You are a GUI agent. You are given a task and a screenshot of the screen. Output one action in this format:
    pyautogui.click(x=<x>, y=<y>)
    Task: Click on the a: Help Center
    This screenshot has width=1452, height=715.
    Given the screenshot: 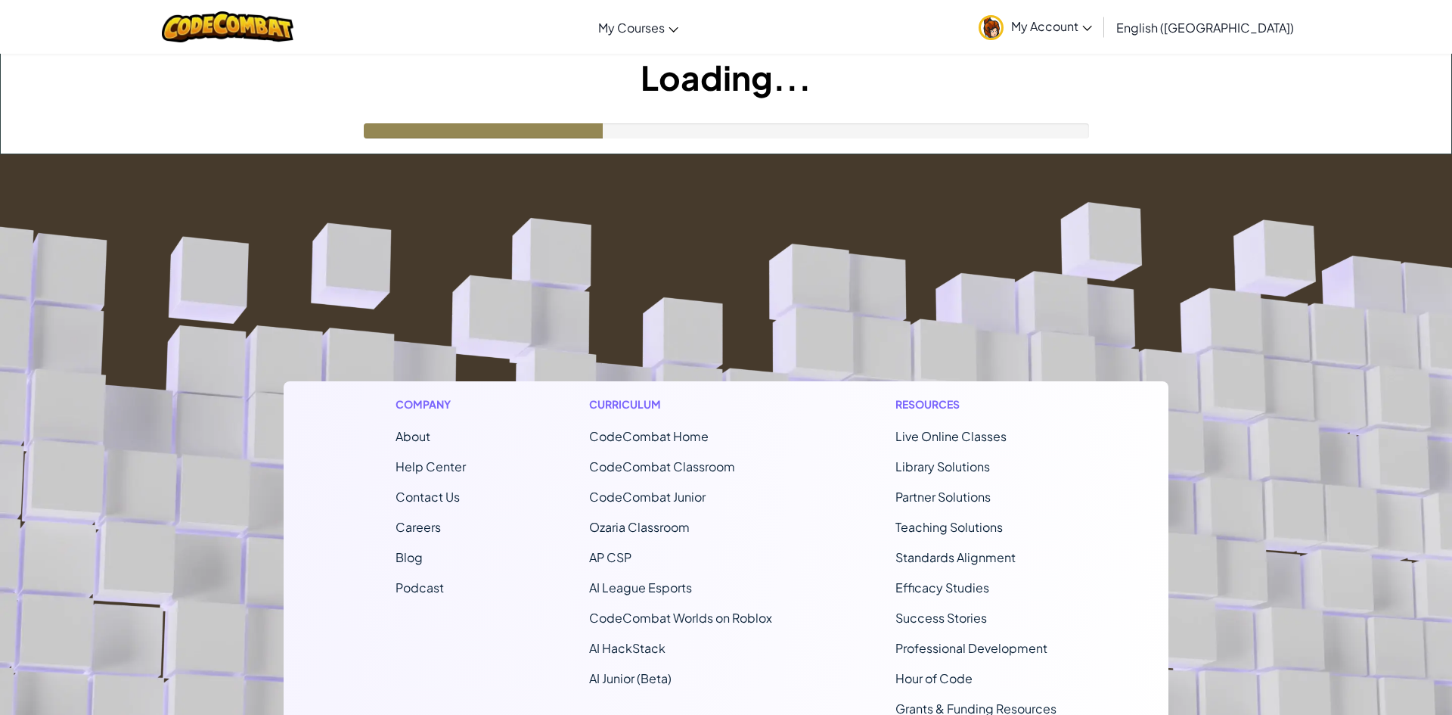 What is the action you would take?
    pyautogui.click(x=430, y=466)
    